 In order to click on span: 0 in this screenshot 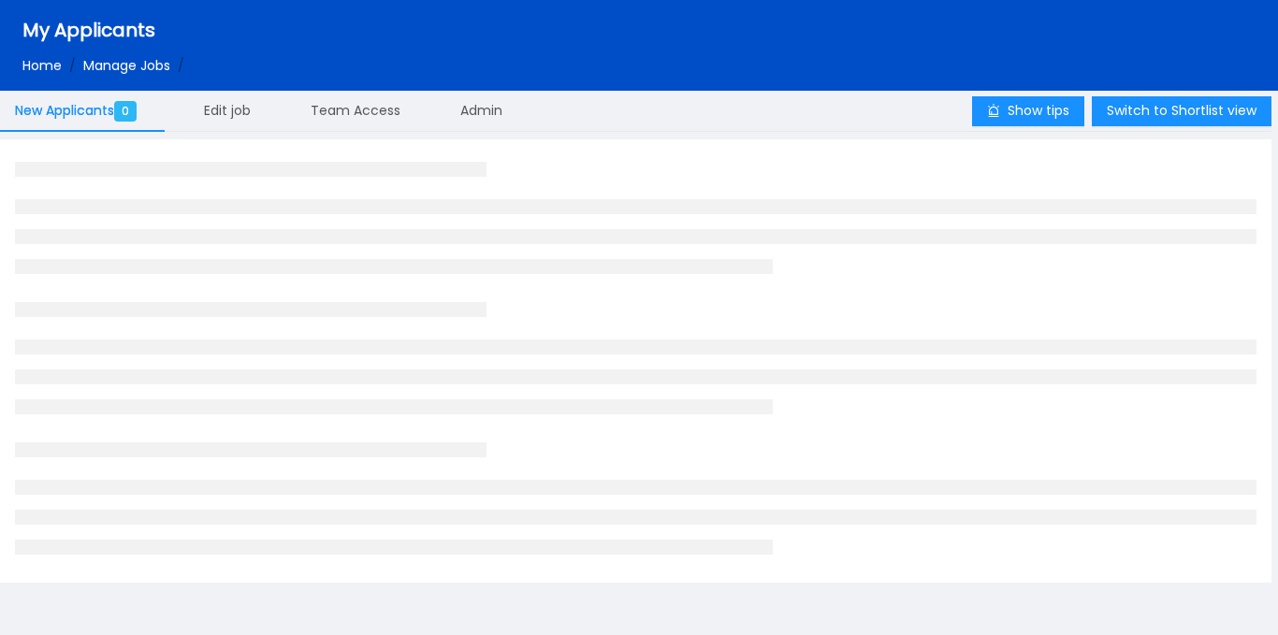, I will do `click(125, 111)`.